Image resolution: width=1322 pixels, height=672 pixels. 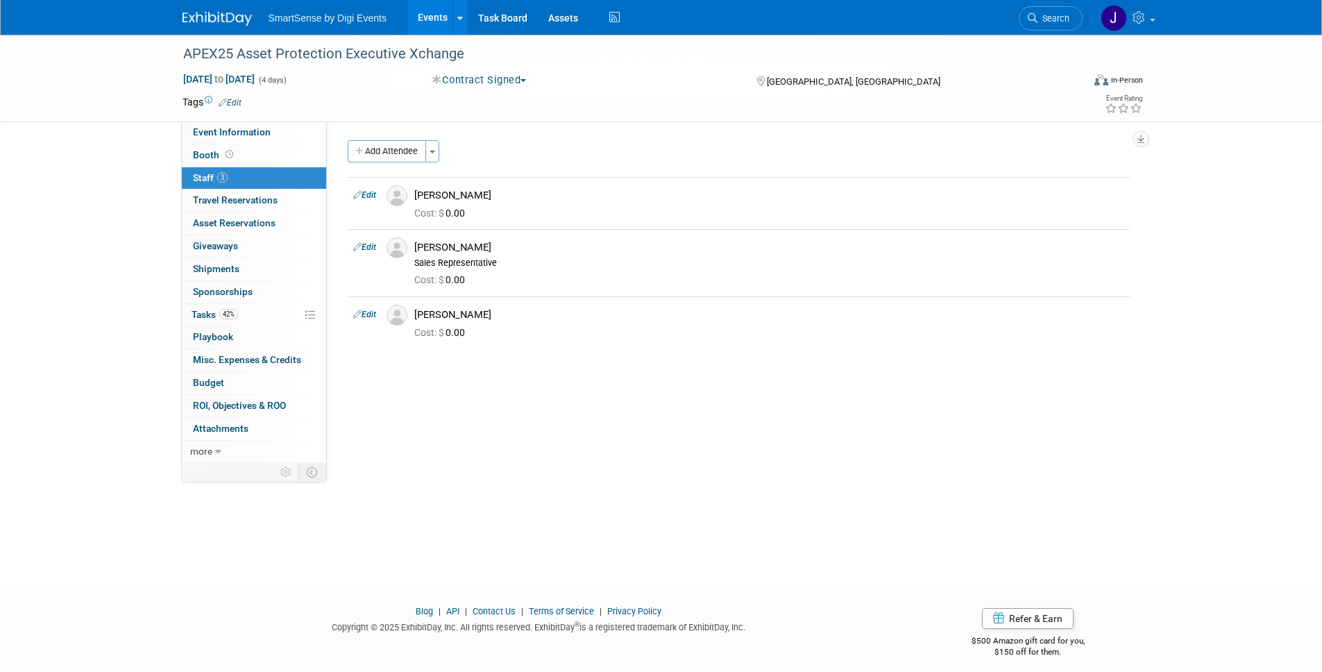 I want to click on a: Booth, so click(x=254, y=155).